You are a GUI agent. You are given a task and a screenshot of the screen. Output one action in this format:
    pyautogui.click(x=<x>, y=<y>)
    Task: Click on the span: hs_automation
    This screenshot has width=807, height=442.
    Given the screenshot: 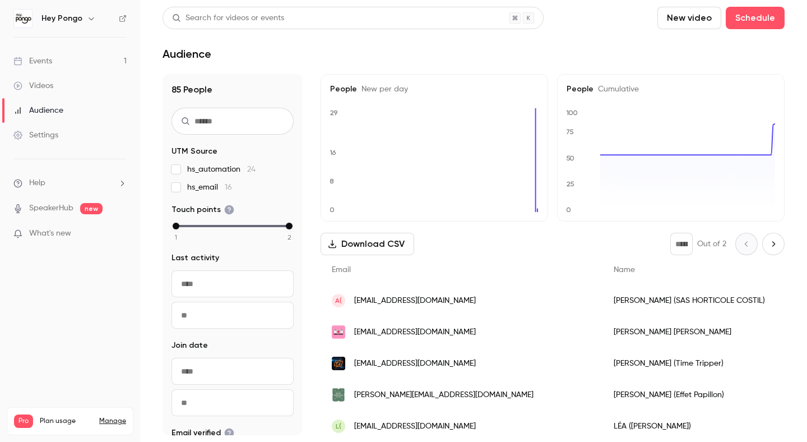 What is the action you would take?
    pyautogui.click(x=221, y=169)
    